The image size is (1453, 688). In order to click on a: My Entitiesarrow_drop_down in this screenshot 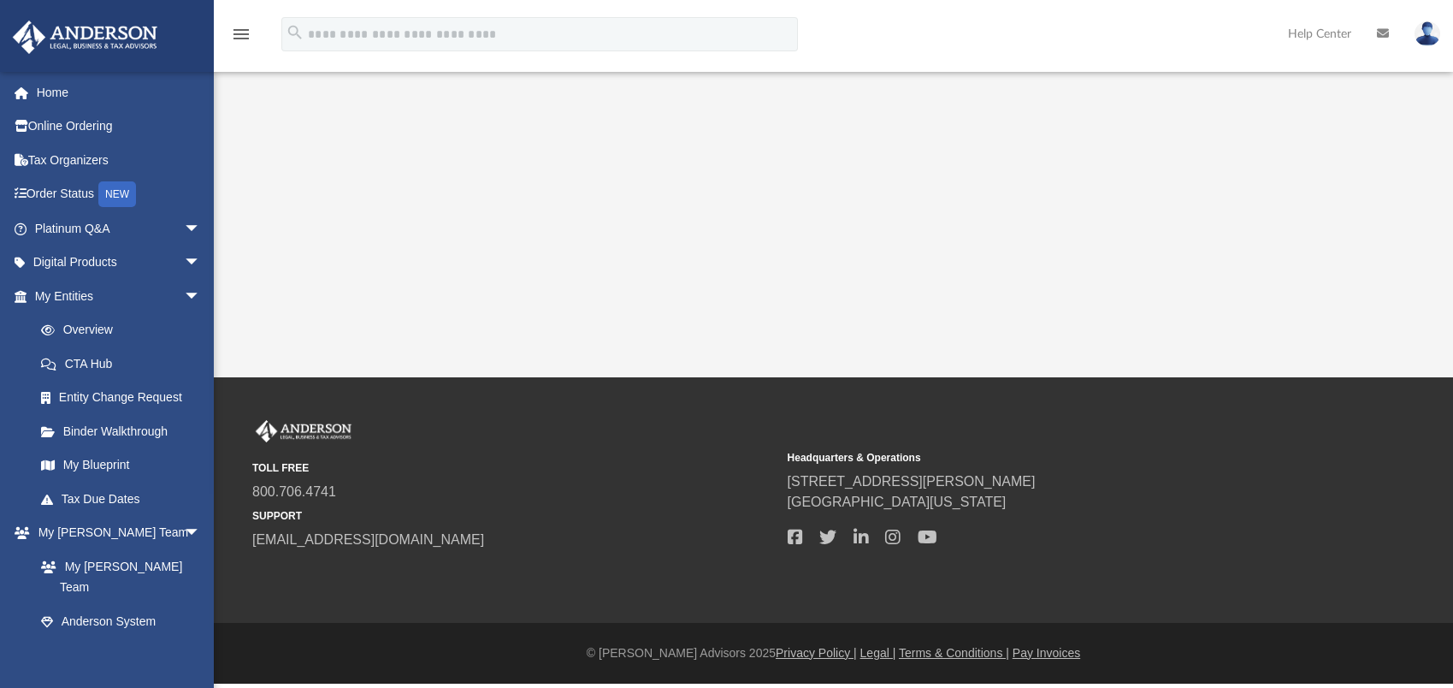, I will do `click(119, 296)`.